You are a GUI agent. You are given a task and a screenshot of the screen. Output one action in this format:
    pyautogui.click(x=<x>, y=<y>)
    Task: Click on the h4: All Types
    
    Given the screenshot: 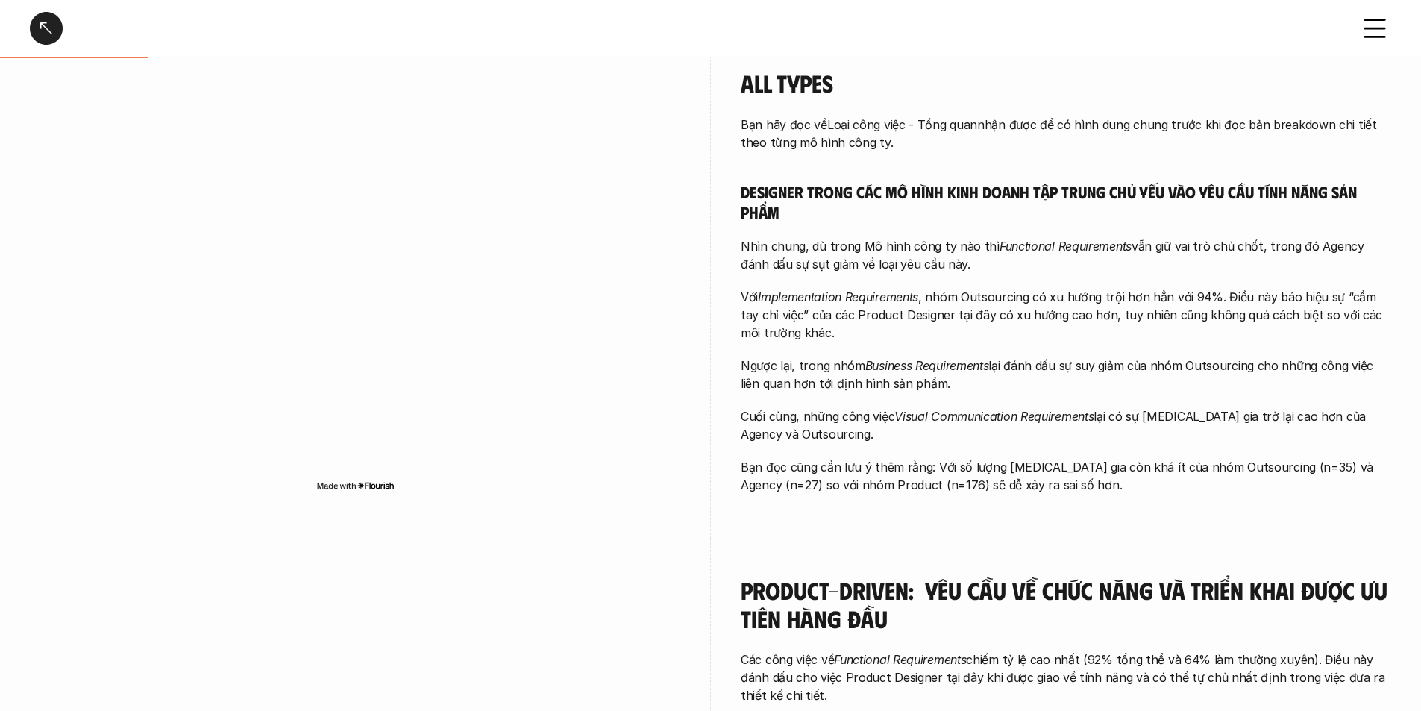 What is the action you would take?
    pyautogui.click(x=1066, y=83)
    